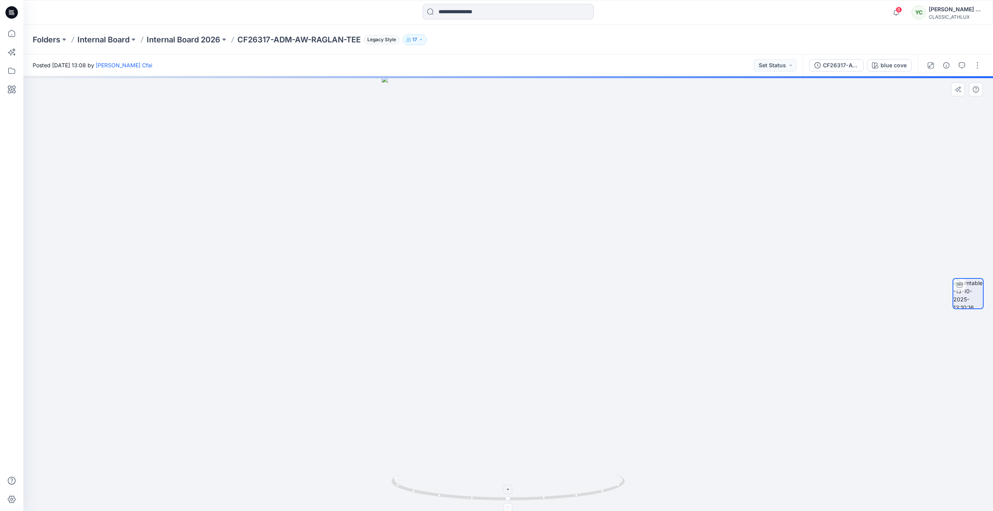 The height and width of the screenshot is (511, 993). Describe the element at coordinates (380, 40) in the screenshot. I see `button: Legacy Style` at that location.